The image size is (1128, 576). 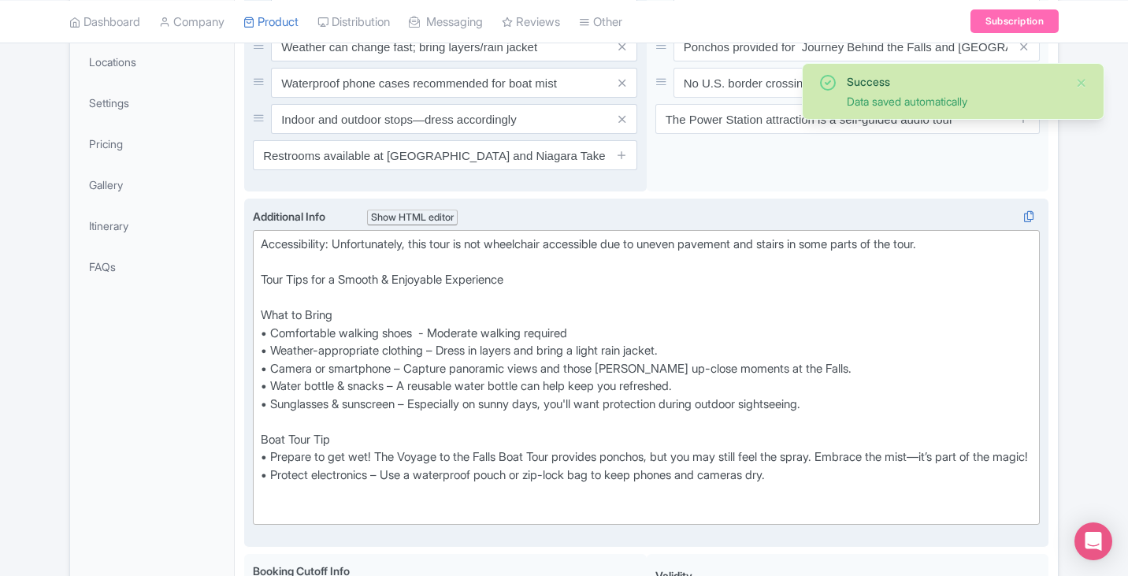 What do you see at coordinates (954, 101) in the screenshot?
I see `div: Data saved automatically` at bounding box center [954, 101].